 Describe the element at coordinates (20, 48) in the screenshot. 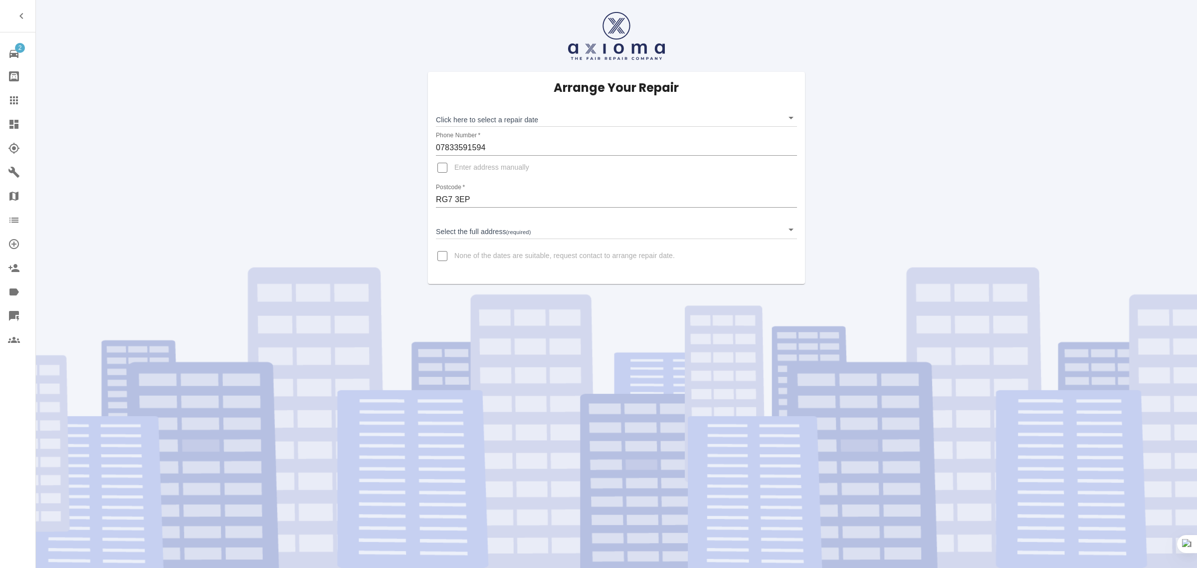

I see `span: 2` at that location.